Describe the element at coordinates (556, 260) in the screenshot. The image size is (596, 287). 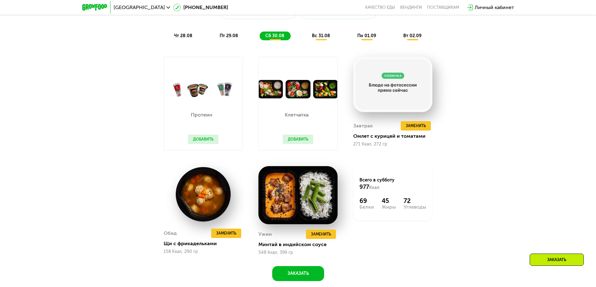
I see `div: Заказать` at that location.